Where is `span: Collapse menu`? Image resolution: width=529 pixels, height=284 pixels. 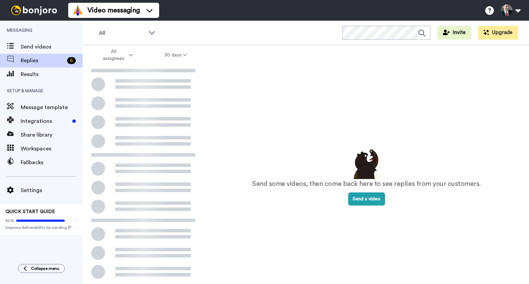
span: Collapse menu is located at coordinates (45, 269).